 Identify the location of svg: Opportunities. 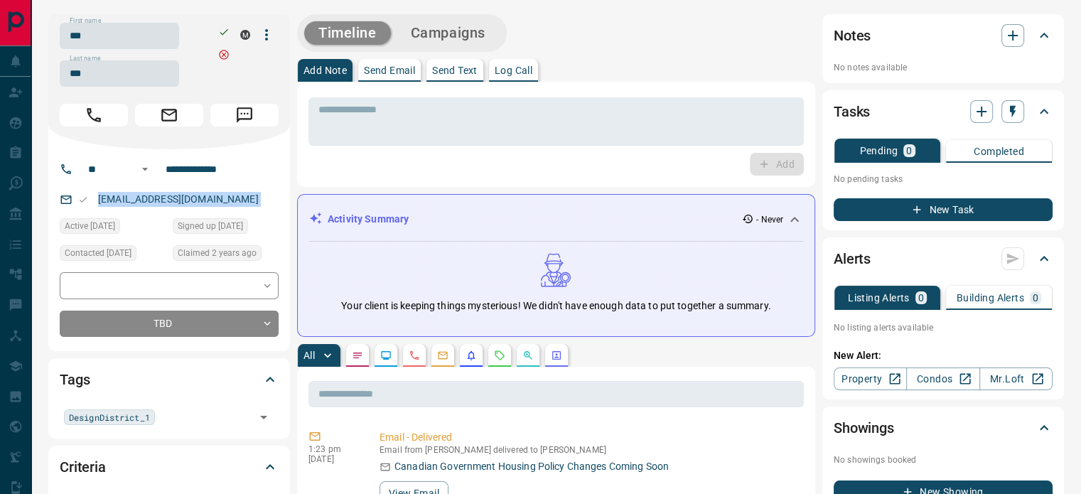
(528, 355).